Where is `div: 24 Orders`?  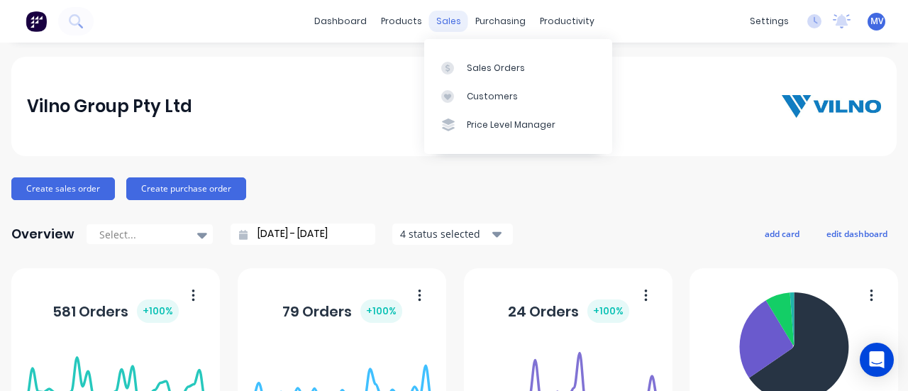 div: 24 Orders is located at coordinates (568, 311).